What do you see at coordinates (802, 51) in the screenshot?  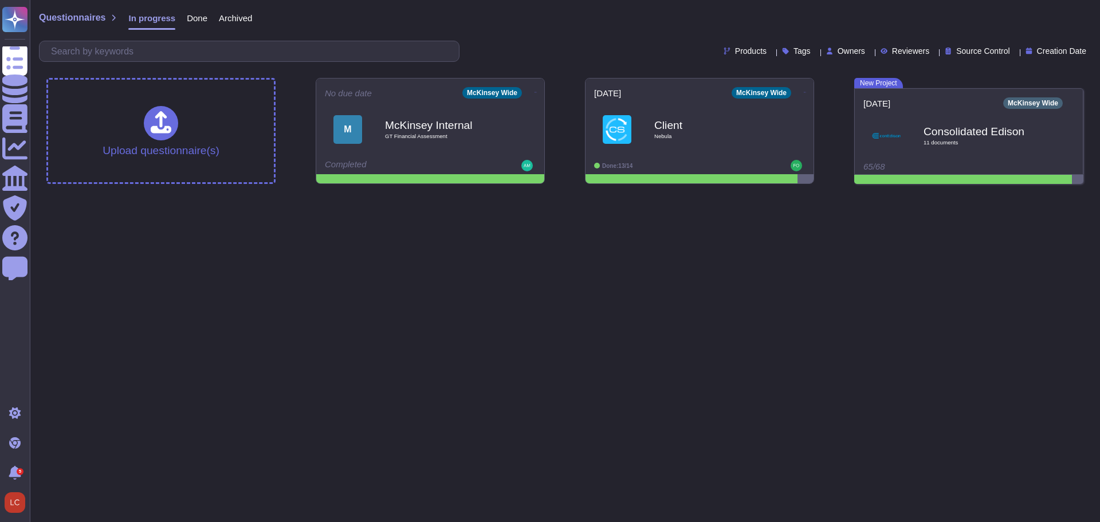 I see `span: Tags` at bounding box center [802, 51].